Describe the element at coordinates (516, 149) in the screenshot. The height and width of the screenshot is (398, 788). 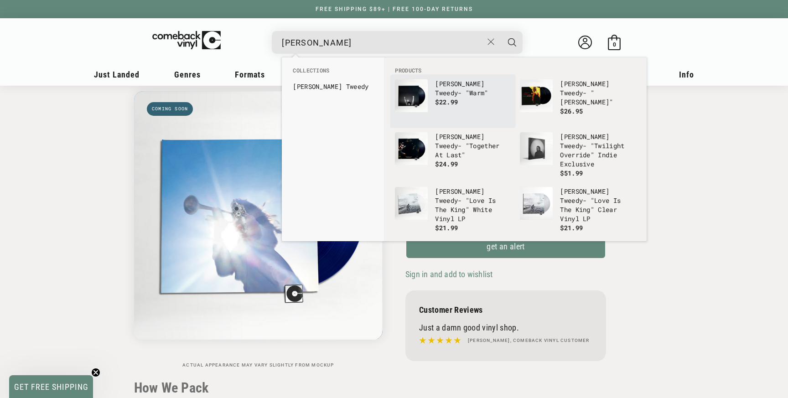
I see `div: Products` at that location.